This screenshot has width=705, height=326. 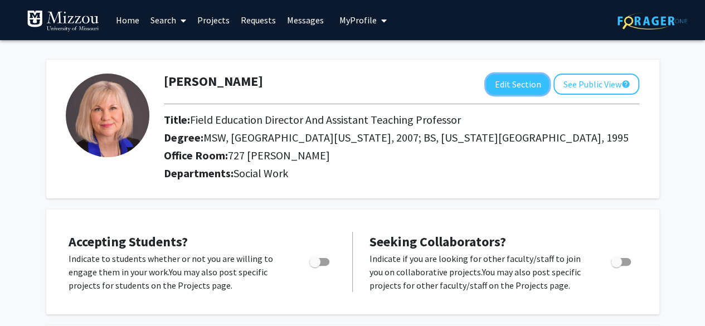 I want to click on a: Projects, so click(x=214, y=20).